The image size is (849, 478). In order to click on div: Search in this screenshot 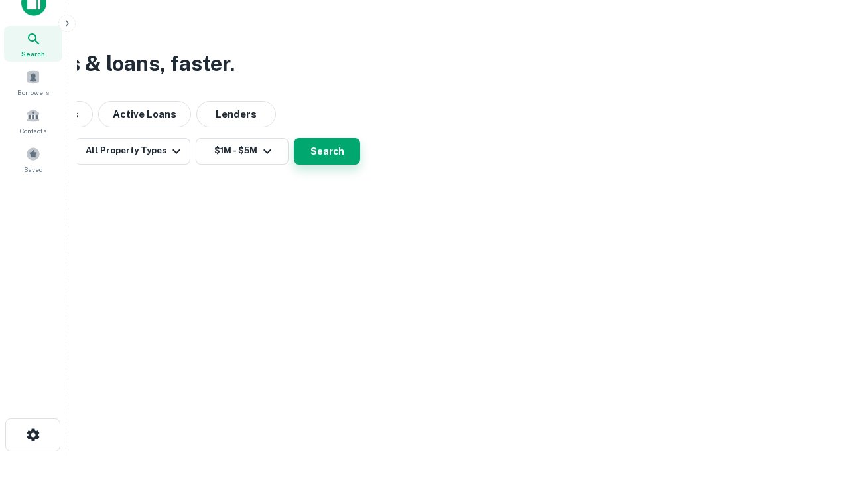, I will do `click(33, 44)`.